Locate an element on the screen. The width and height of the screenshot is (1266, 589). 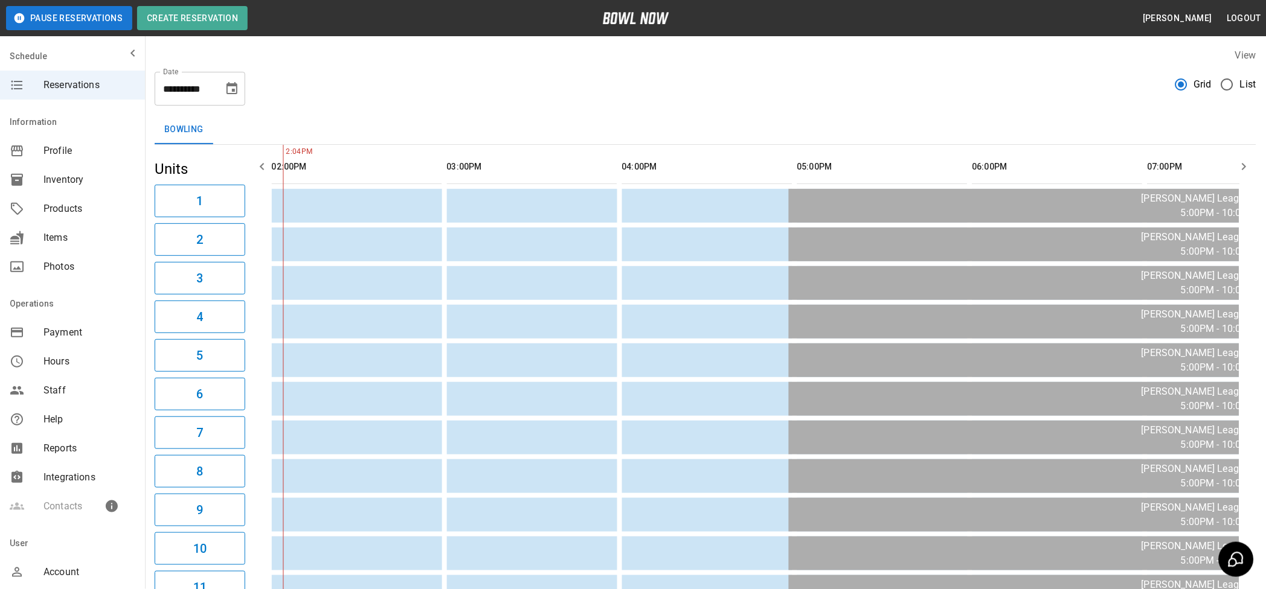
button: 6 is located at coordinates (200, 394).